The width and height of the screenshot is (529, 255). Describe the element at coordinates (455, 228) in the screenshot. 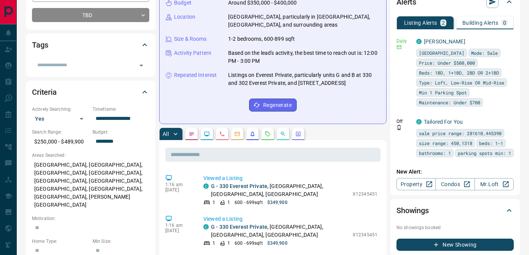

I see `p: No showings booked` at that location.